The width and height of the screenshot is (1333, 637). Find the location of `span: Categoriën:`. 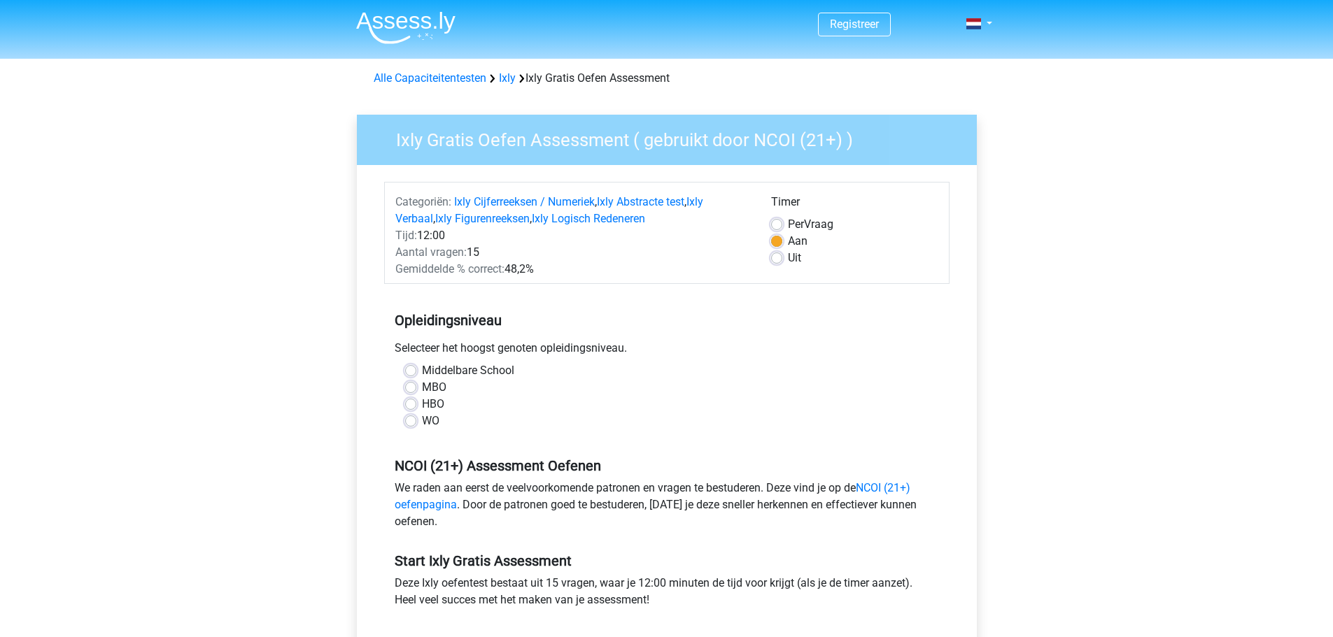

span: Categoriën: is located at coordinates (423, 202).